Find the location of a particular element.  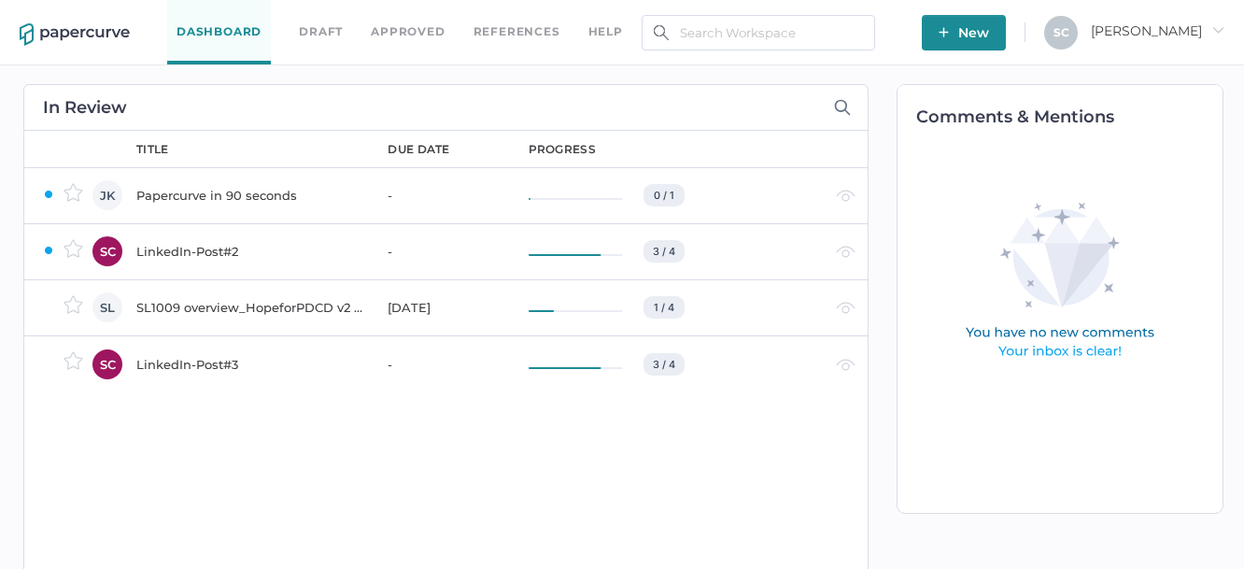

img: papercurve-logo-colour.7244d18c.svg is located at coordinates (75, 35).